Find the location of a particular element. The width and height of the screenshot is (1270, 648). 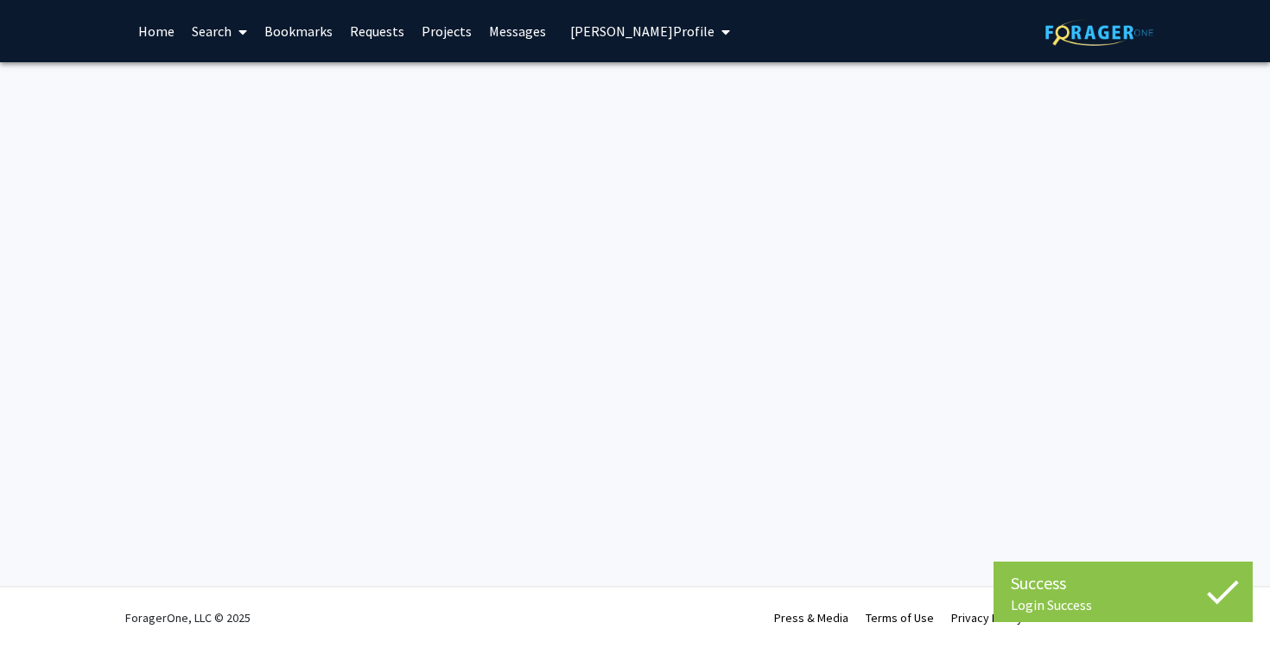

a: Terms of Use is located at coordinates (900, 618).